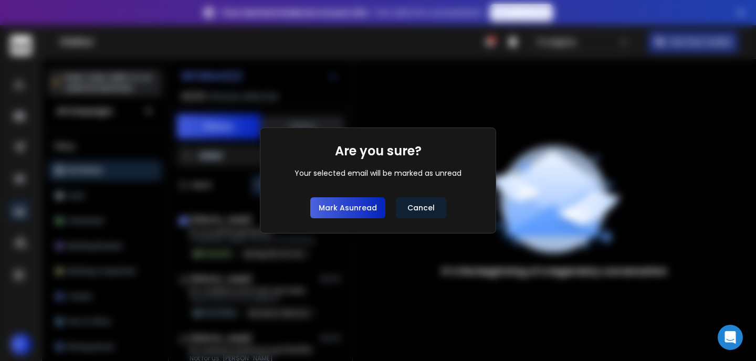  I want to click on h1: Are you sure?, so click(378, 151).